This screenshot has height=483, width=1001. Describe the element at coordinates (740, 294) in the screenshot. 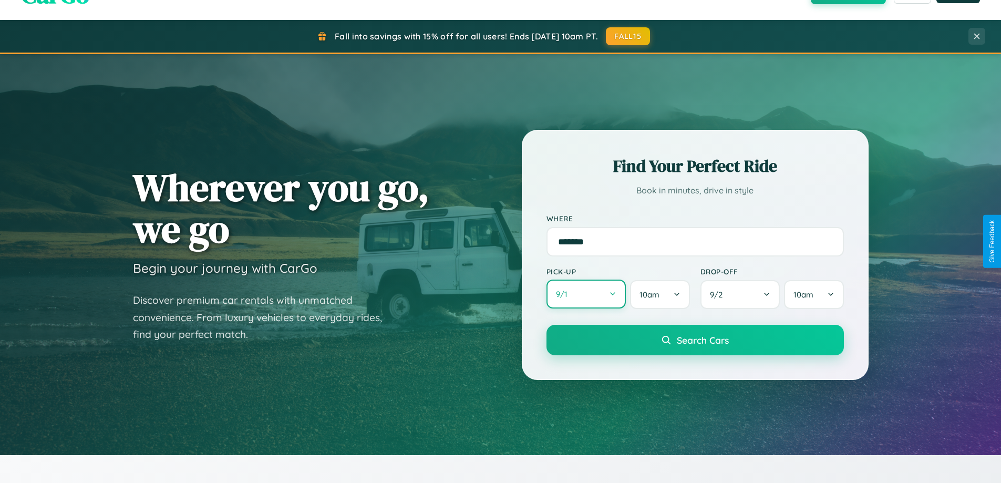

I see `button: 9/2` at that location.